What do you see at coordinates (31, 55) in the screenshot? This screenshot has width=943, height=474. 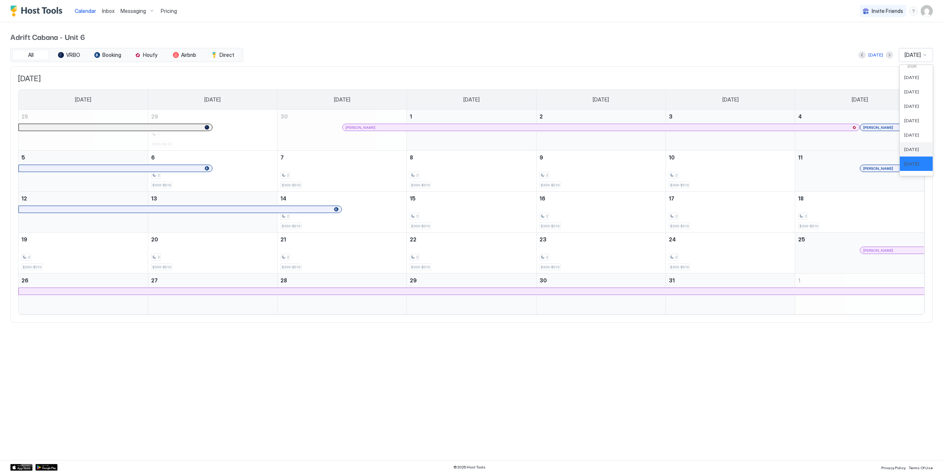 I see `button: All` at bounding box center [31, 55].